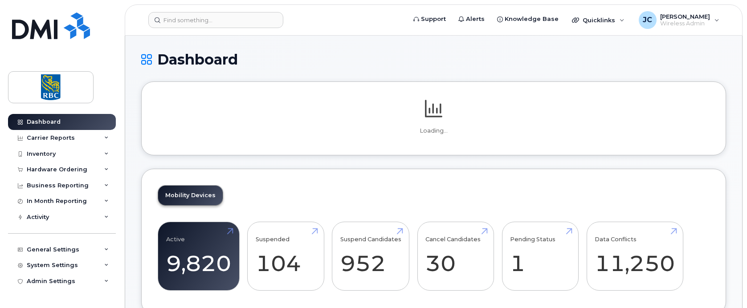 The image size is (747, 308). Describe the element at coordinates (370, 256) in the screenshot. I see `a: Suspend Candidates 952` at that location.